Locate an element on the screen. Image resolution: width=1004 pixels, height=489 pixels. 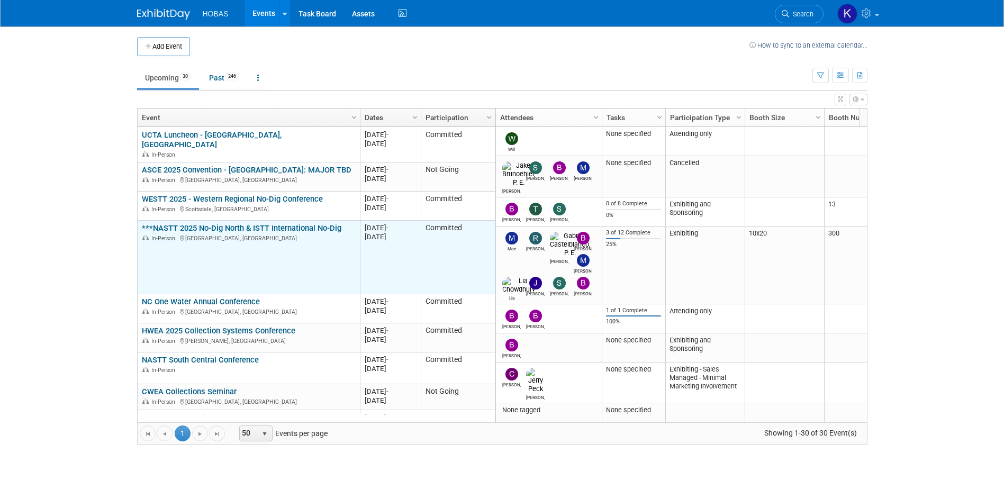
div: 25% is located at coordinates (634, 245).